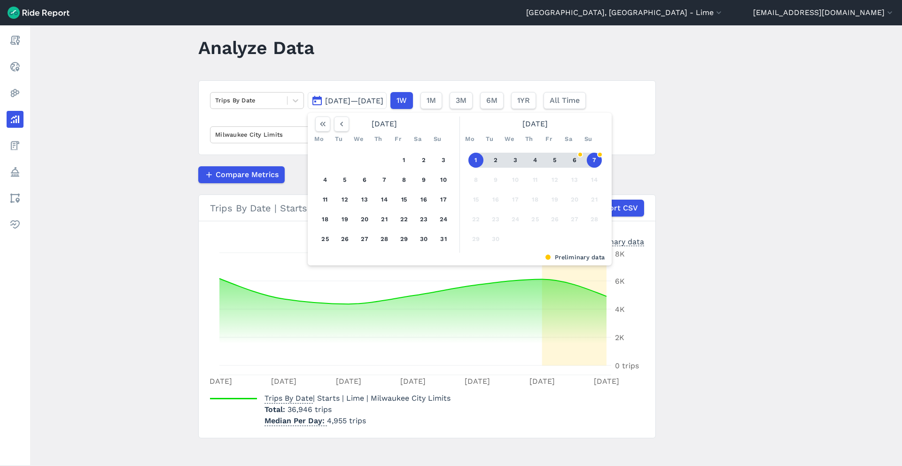 This screenshot has width=902, height=466. Describe the element at coordinates (431, 101) in the screenshot. I see `span: 1M` at that location.